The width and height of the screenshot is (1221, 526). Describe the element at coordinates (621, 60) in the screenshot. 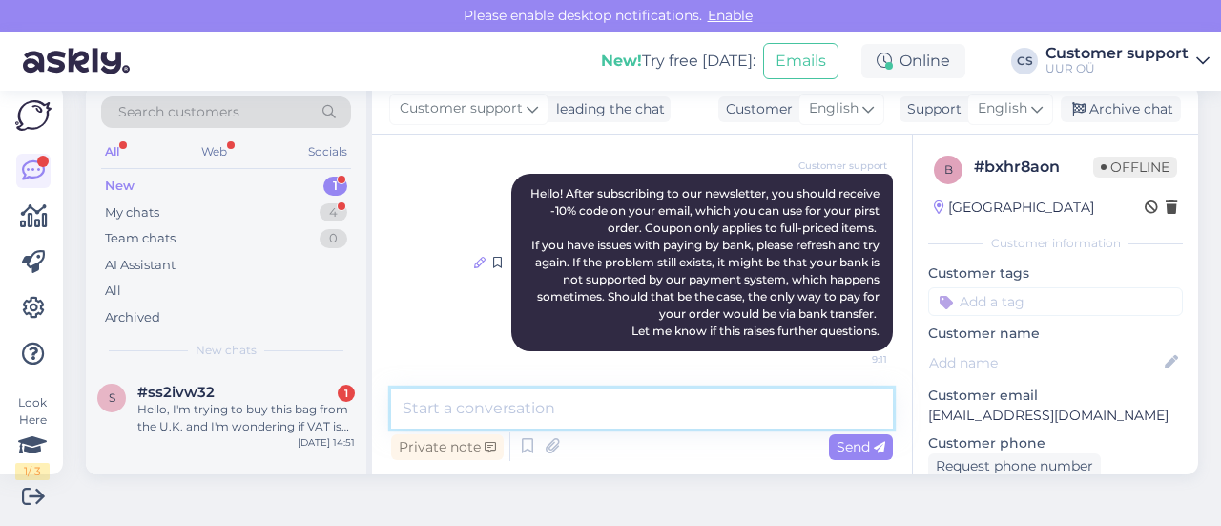

I see `b: New!` at that location.